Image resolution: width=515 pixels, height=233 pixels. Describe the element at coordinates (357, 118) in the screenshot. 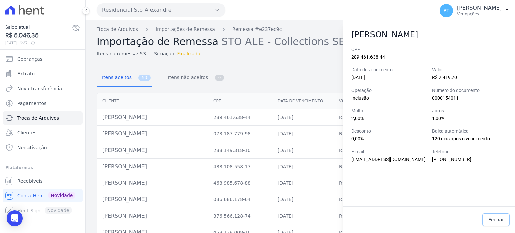

I see `span: 2,00%` at that location.